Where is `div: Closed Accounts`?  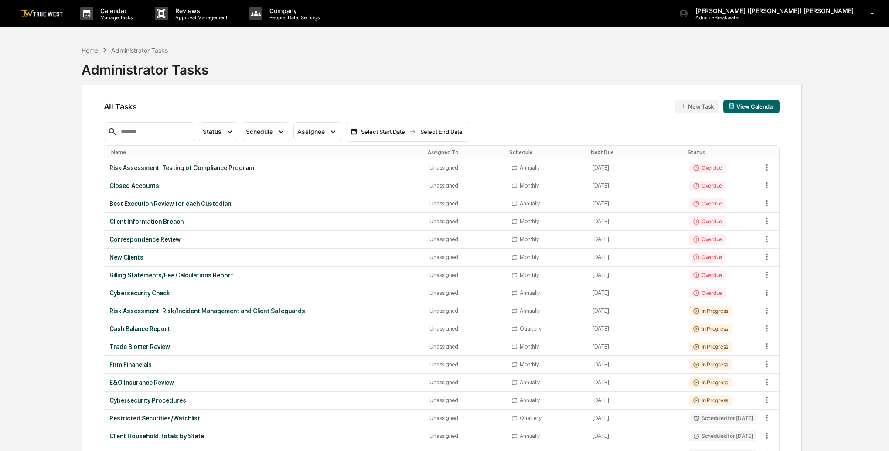 div: Closed Accounts is located at coordinates (264, 186).